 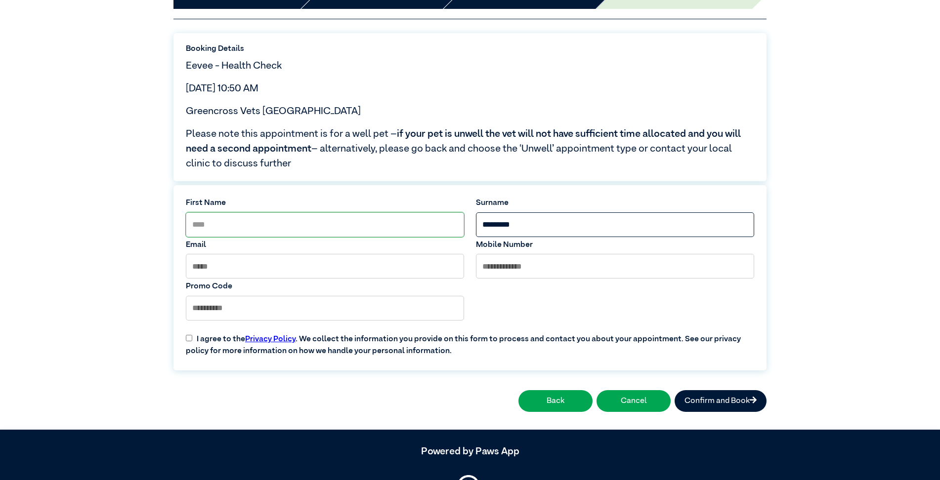 What do you see at coordinates (633, 401) in the screenshot?
I see `button: Cancel` at bounding box center [633, 401].